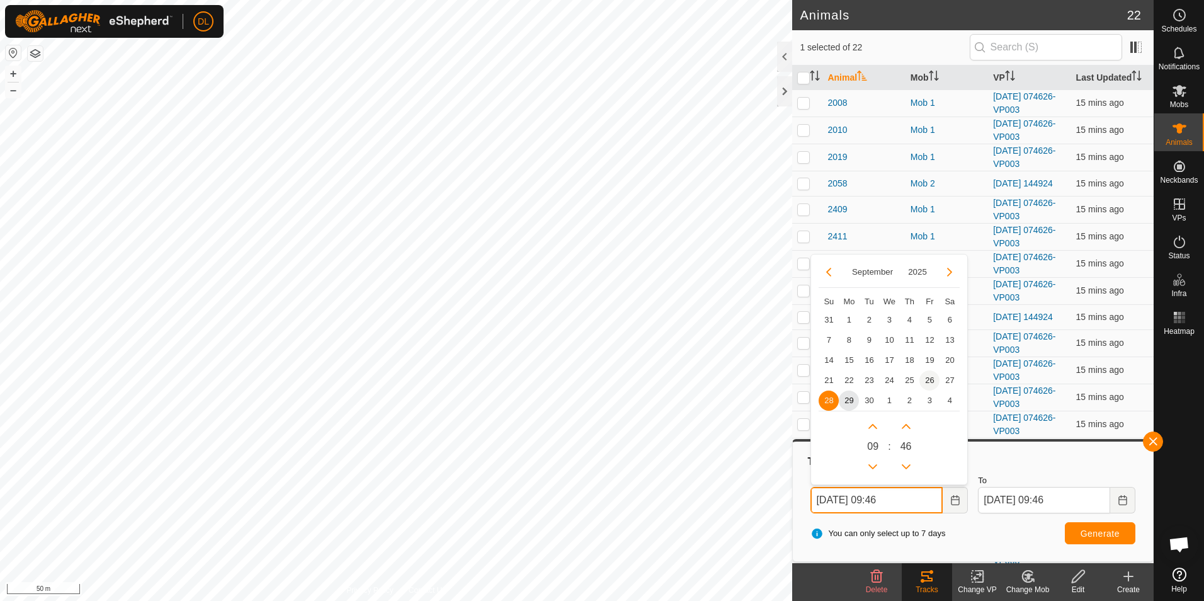 The image size is (1204, 601). What do you see at coordinates (829, 400) in the screenshot?
I see `span: 28` at bounding box center [829, 400].